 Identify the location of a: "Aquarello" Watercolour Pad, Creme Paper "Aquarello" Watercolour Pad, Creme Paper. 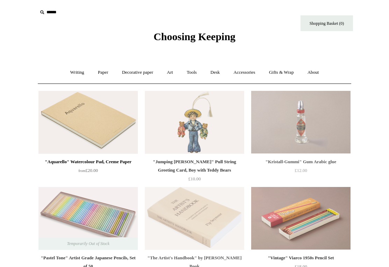
(88, 123).